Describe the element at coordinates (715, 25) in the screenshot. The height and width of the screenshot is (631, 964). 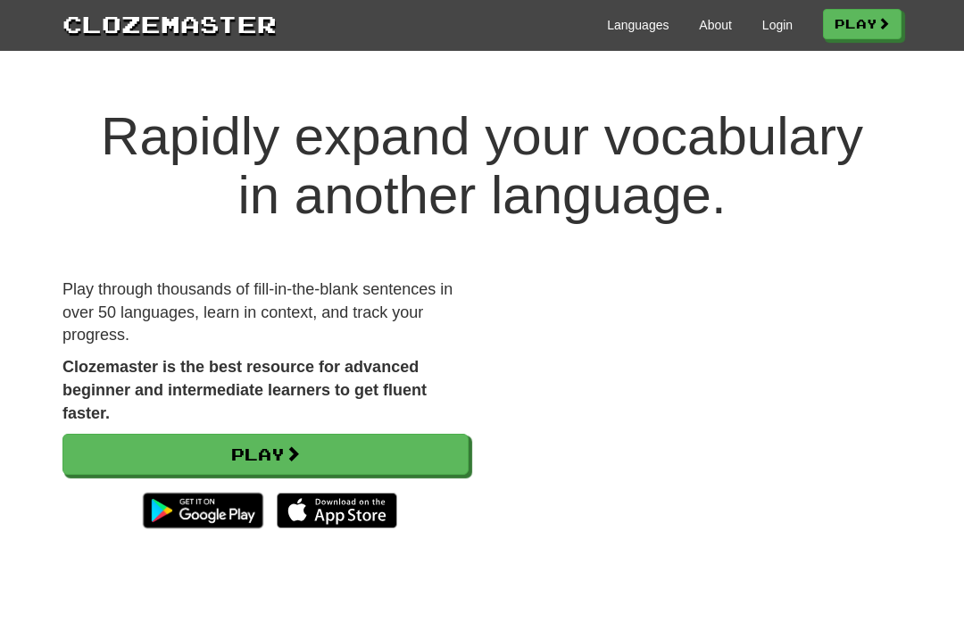
I see `a: About` at that location.